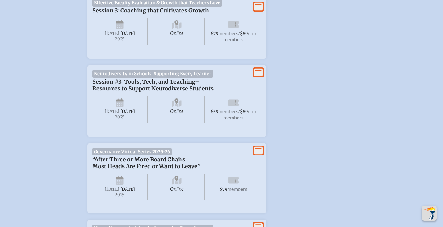 The height and width of the screenshot is (227, 443). I want to click on span: Neurodiversity in Schools: Supporting Every Learner, so click(153, 74).